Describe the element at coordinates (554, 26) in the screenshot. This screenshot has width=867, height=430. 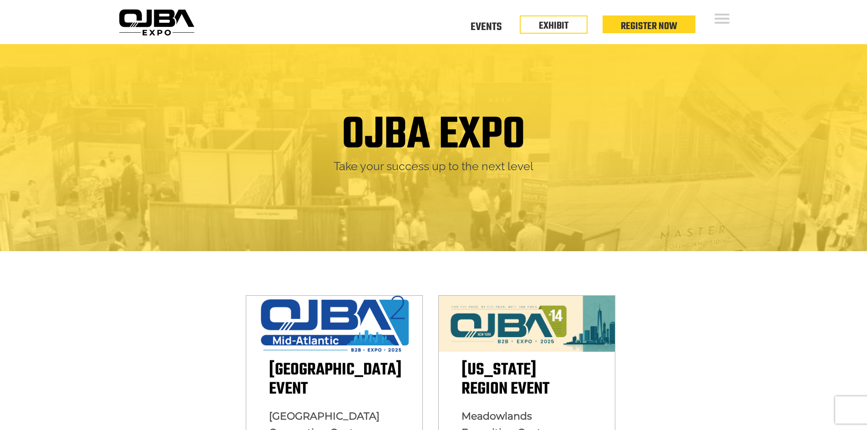
I see `a: EXHIBIT` at that location.